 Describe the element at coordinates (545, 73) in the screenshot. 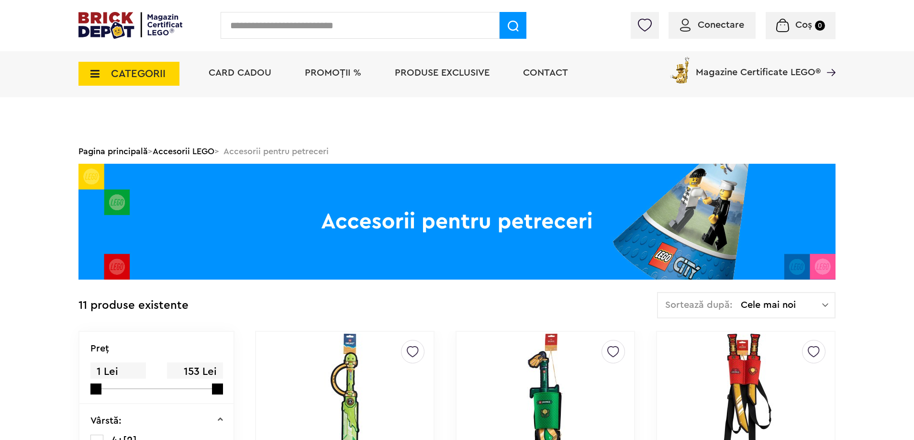

I see `span: Contact` at that location.